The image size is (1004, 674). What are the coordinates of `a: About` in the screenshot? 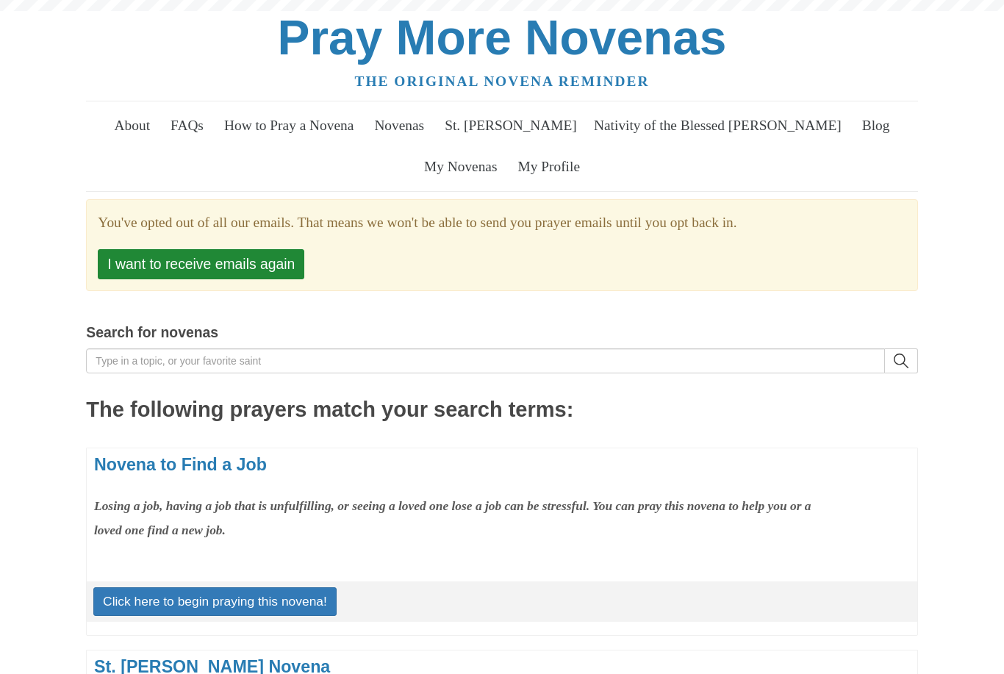 It's located at (132, 126).